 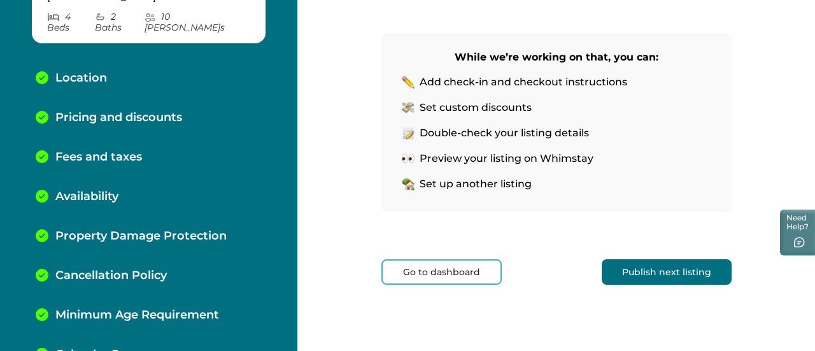 What do you see at coordinates (441, 272) in the screenshot?
I see `button: Go to dashboard` at bounding box center [441, 272].